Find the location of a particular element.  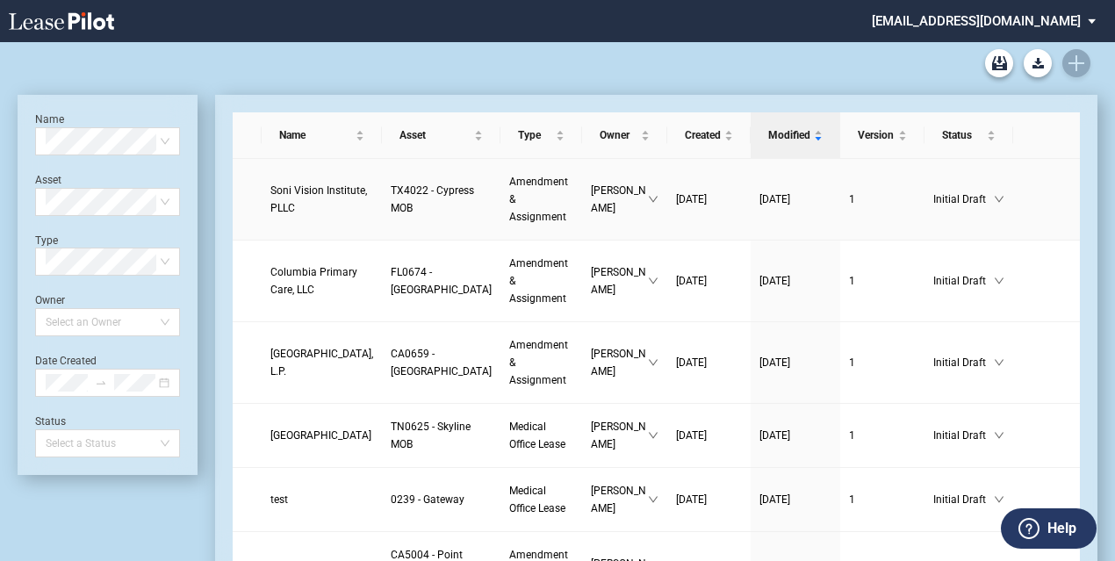

span: Type is located at coordinates (534, 135).